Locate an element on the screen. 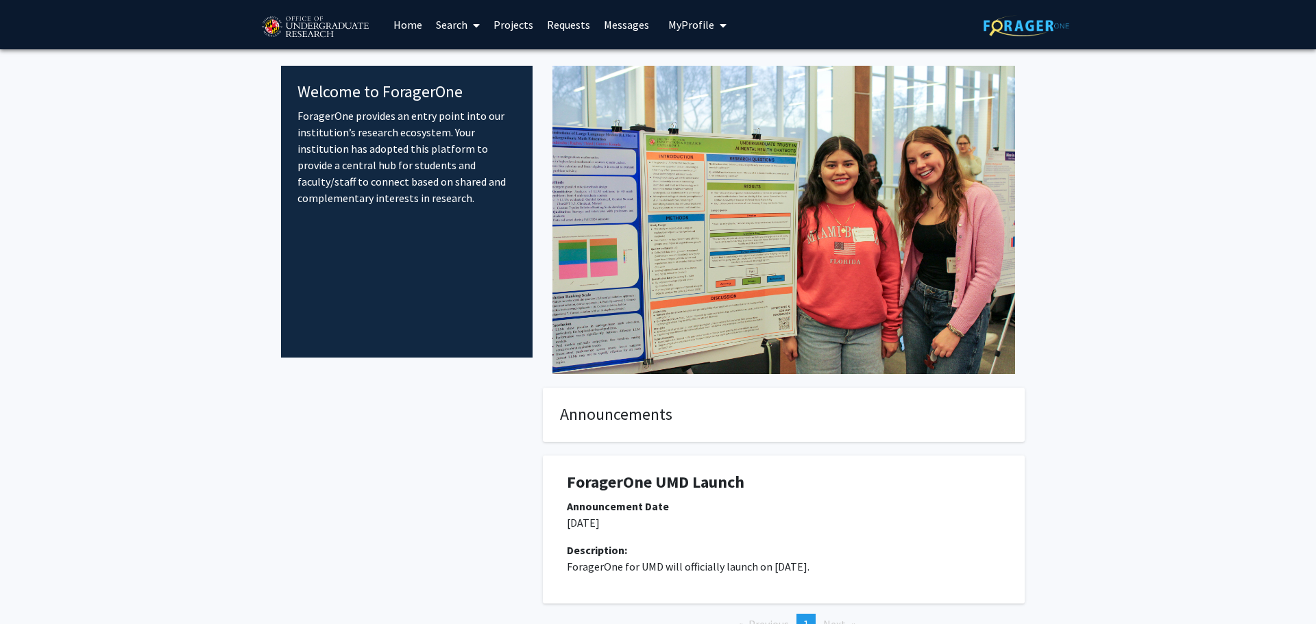 Image resolution: width=1316 pixels, height=624 pixels. h4: Announcements is located at coordinates (783, 415).